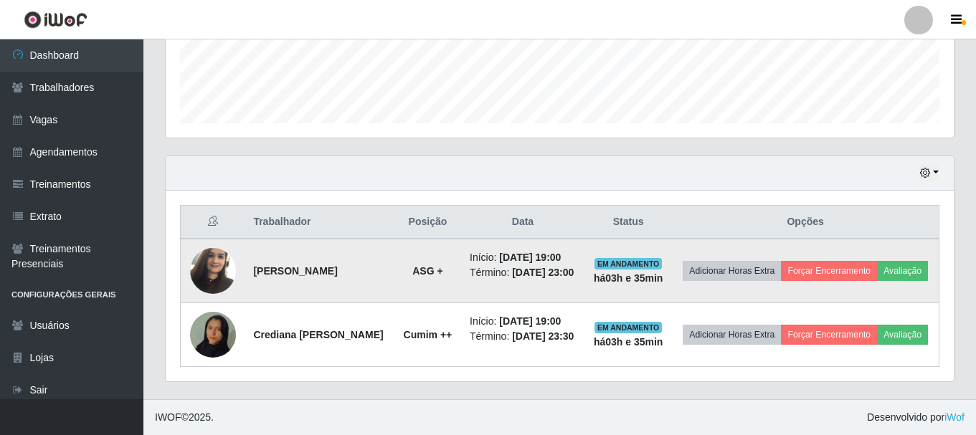 This screenshot has width=976, height=435. I want to click on span: IWOF, so click(168, 417).